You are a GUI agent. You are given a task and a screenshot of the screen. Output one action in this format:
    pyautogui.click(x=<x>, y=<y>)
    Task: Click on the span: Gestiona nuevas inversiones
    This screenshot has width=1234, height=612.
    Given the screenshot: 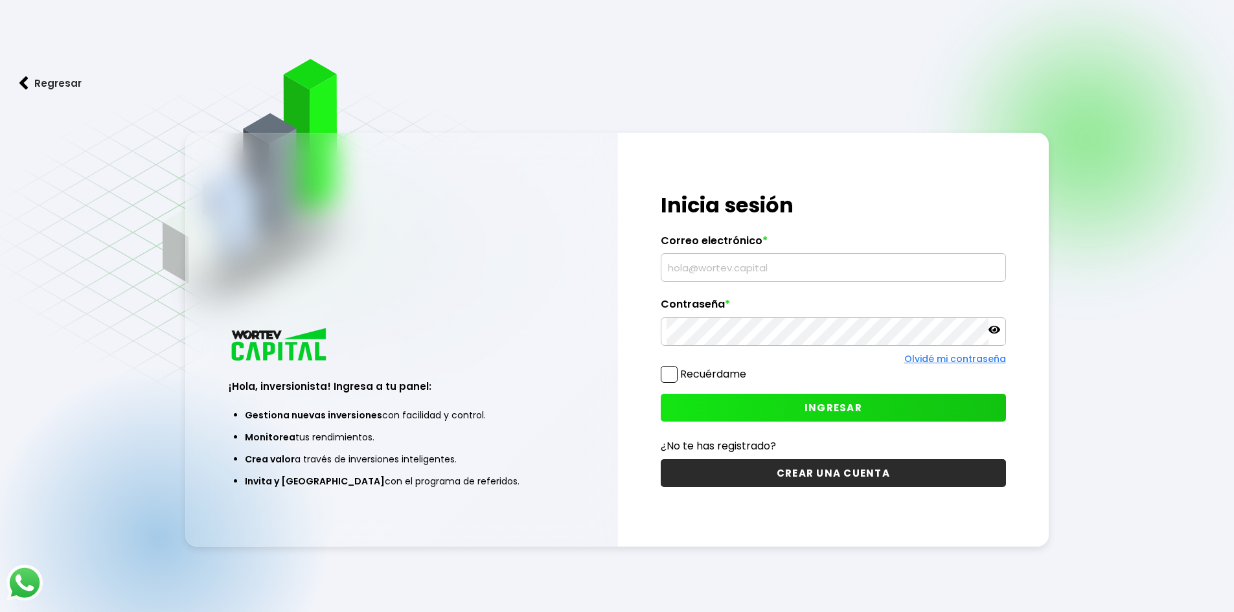 What is the action you would take?
    pyautogui.click(x=314, y=415)
    